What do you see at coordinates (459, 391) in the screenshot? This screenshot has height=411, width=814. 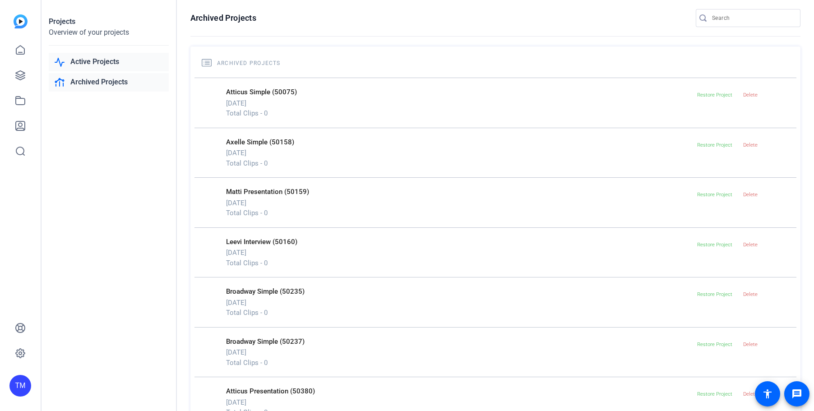 I see `p: Atticus Presentation (50380)` at bounding box center [459, 391].